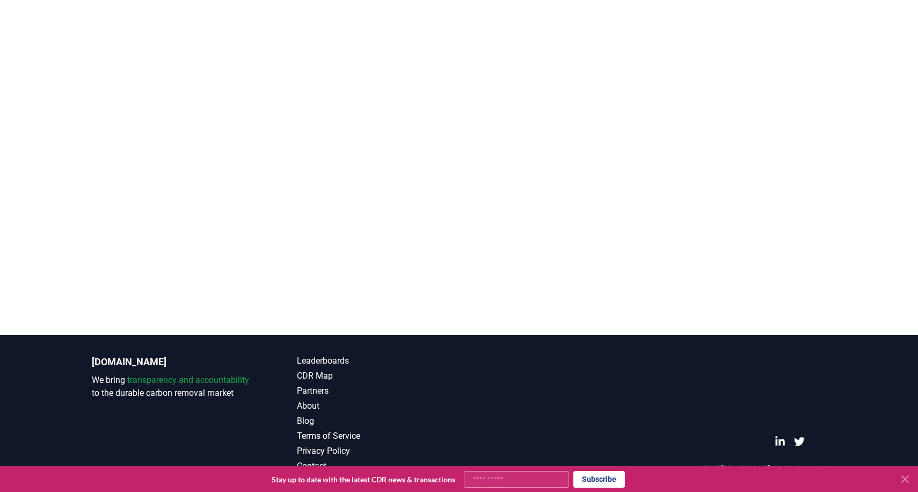 This screenshot has width=918, height=492. Describe the element at coordinates (378, 436) in the screenshot. I see `a: Terms of Service` at that location.